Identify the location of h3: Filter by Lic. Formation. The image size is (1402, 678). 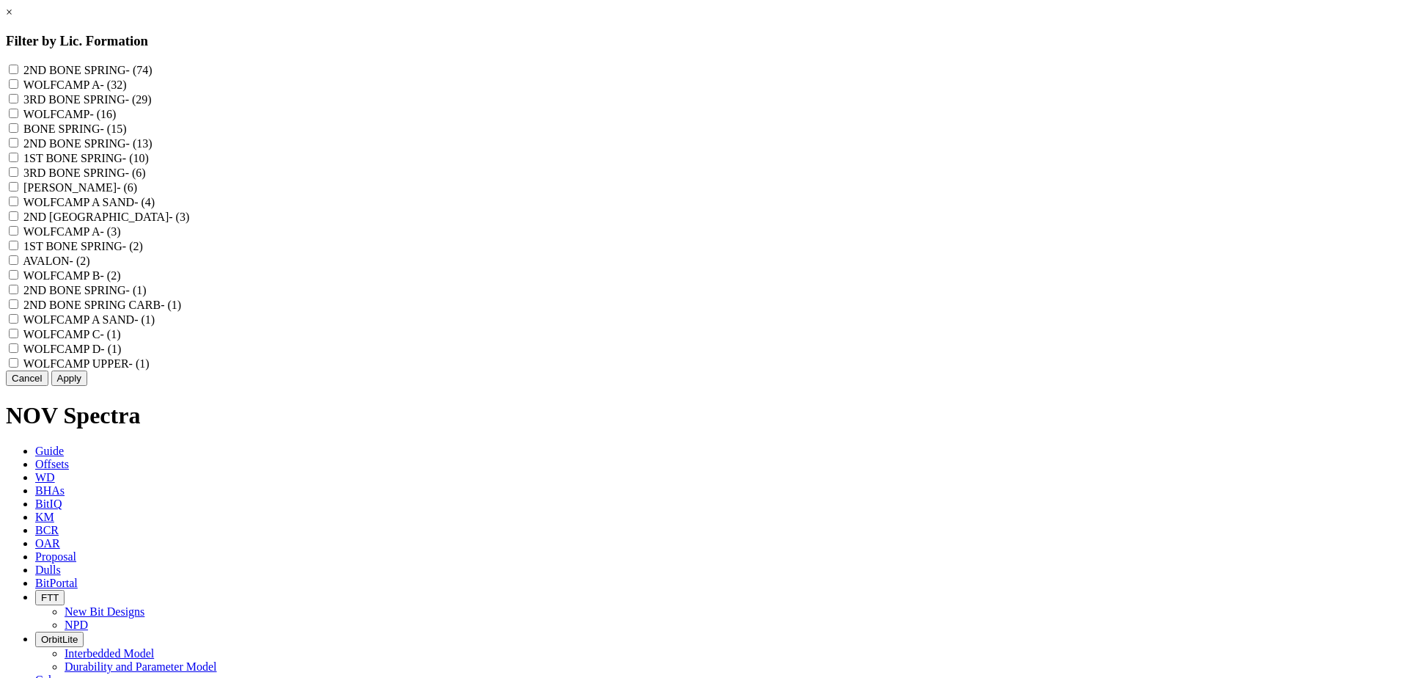
(701, 41).